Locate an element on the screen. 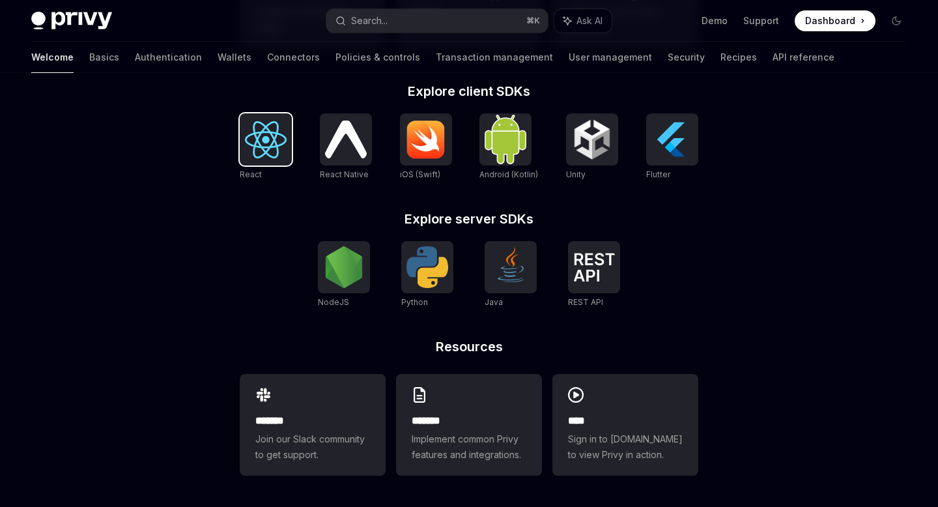 The width and height of the screenshot is (938, 507). span: Implement common Privy features and integrations. is located at coordinates (469, 447).